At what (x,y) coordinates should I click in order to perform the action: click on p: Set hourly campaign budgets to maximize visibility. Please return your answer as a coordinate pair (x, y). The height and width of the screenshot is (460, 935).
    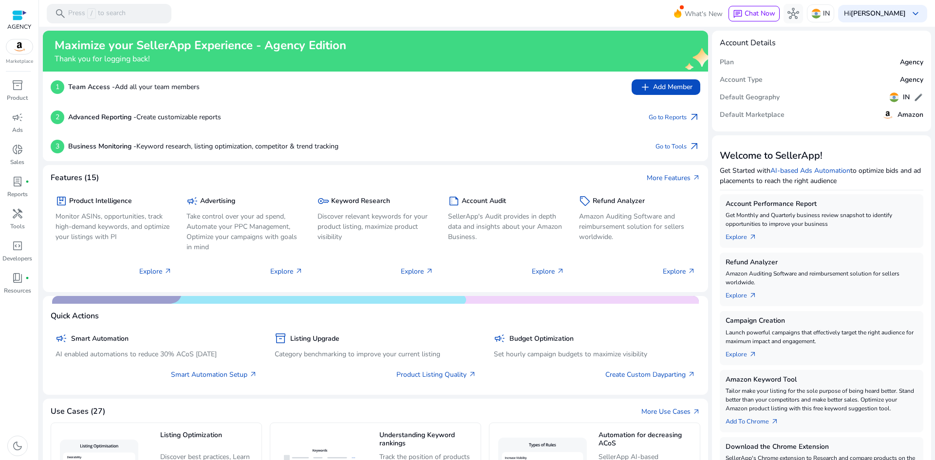
    Looking at the image, I should click on (595, 354).